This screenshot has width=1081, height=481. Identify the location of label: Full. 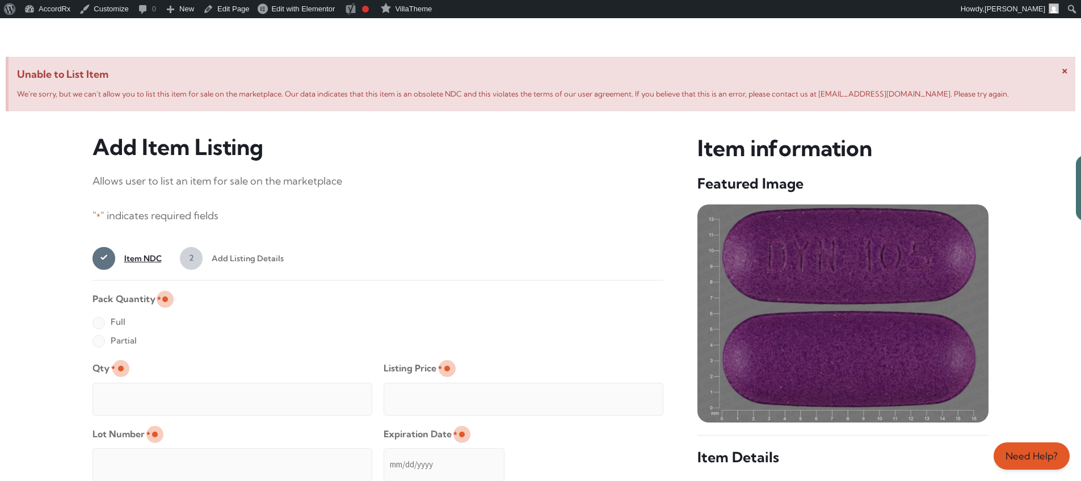
(109, 322).